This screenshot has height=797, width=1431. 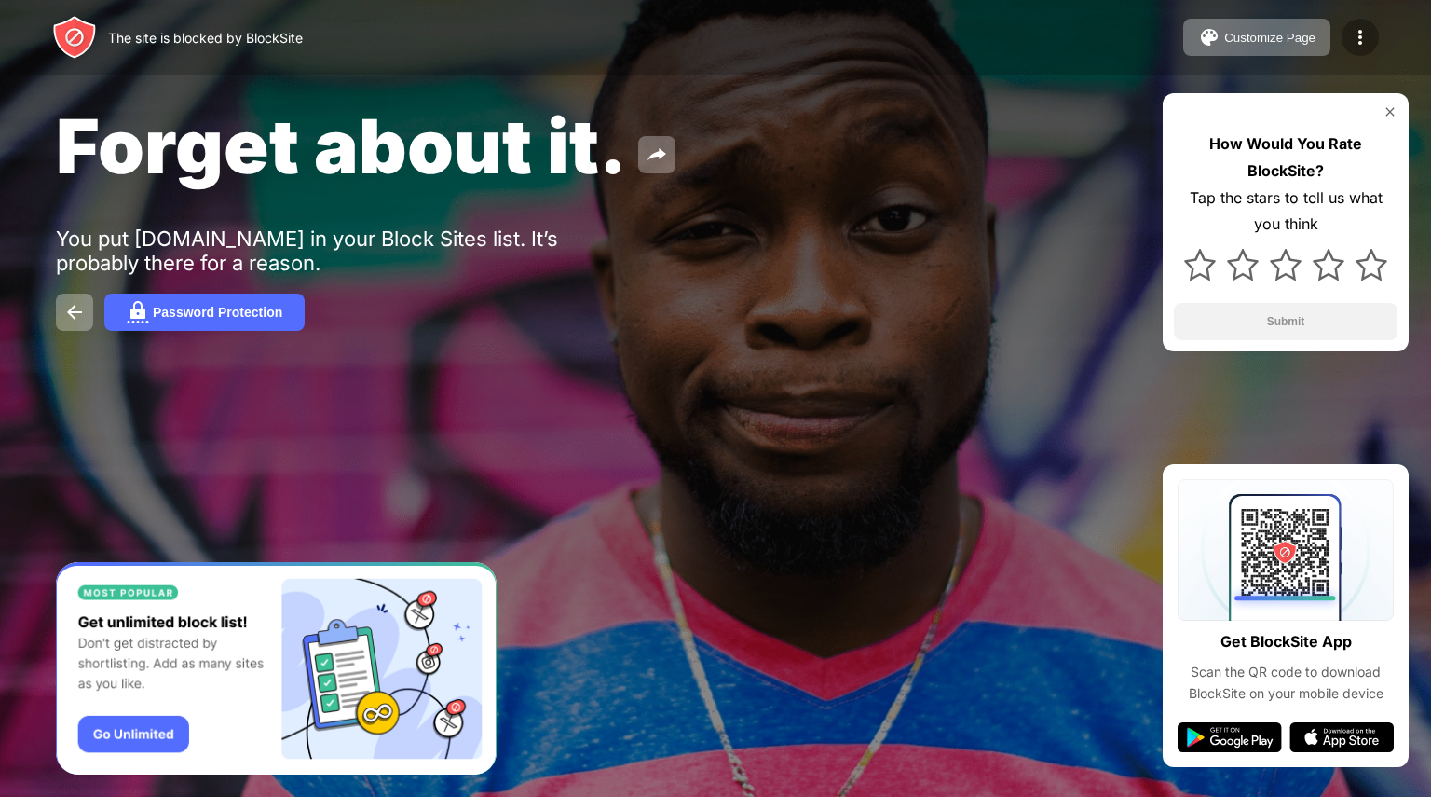 I want to click on img: pallet.svg, so click(x=1210, y=37).